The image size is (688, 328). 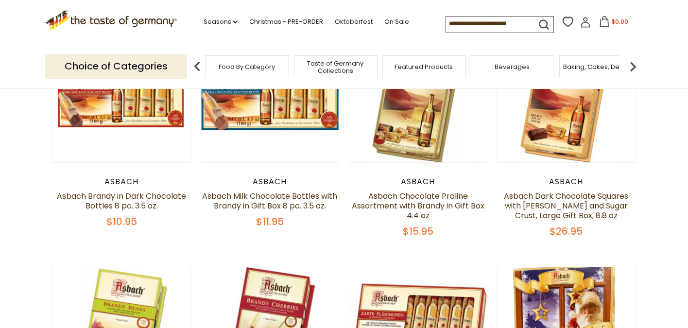 What do you see at coordinates (270, 222) in the screenshot?
I see `span: $11.95` at bounding box center [270, 222].